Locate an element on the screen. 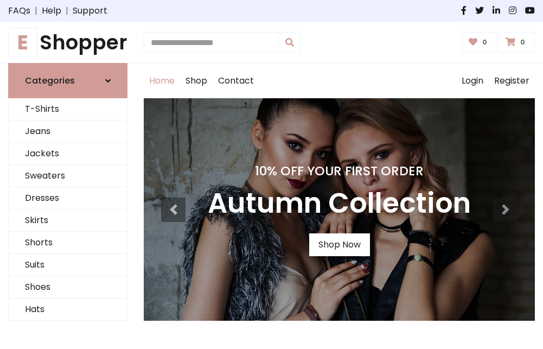 This screenshot has height=349, width=543. h3: Autumn Collection is located at coordinates (339, 203).